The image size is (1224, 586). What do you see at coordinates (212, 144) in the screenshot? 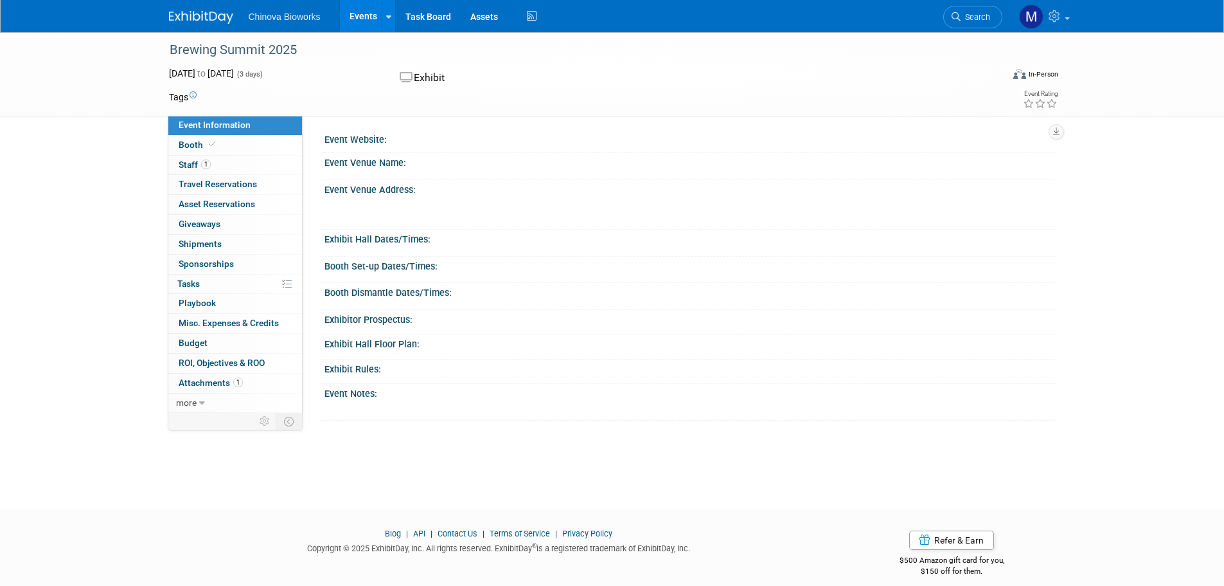
I see `i: Booth reservation complete` at bounding box center [212, 144].